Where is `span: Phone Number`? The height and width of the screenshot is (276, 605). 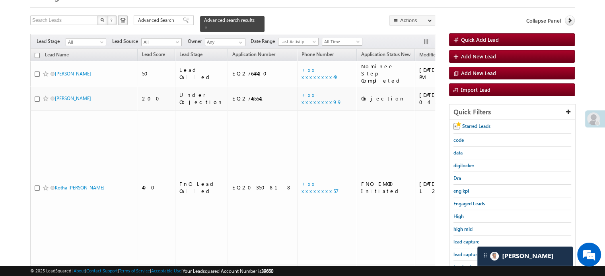
span: Phone Number is located at coordinates (317, 54).